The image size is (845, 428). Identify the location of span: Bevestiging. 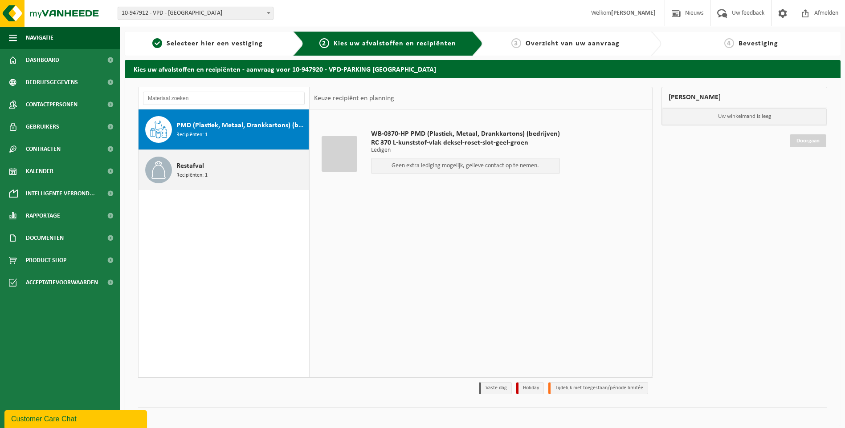
(758, 44).